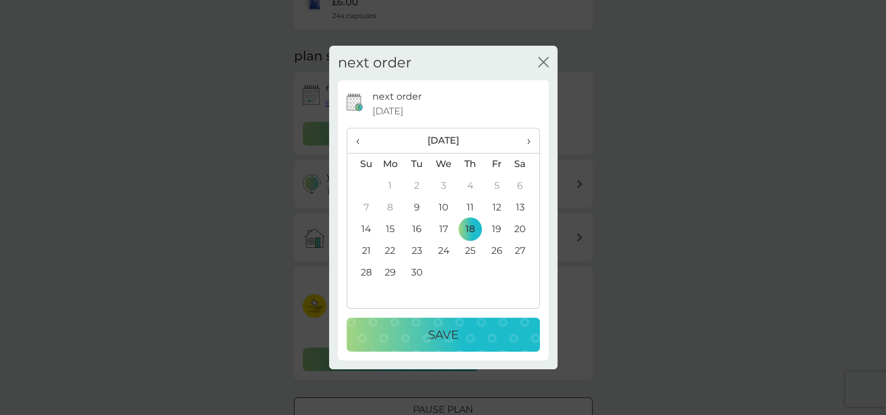 This screenshot has width=886, height=415. I want to click on td: 22, so click(391, 251).